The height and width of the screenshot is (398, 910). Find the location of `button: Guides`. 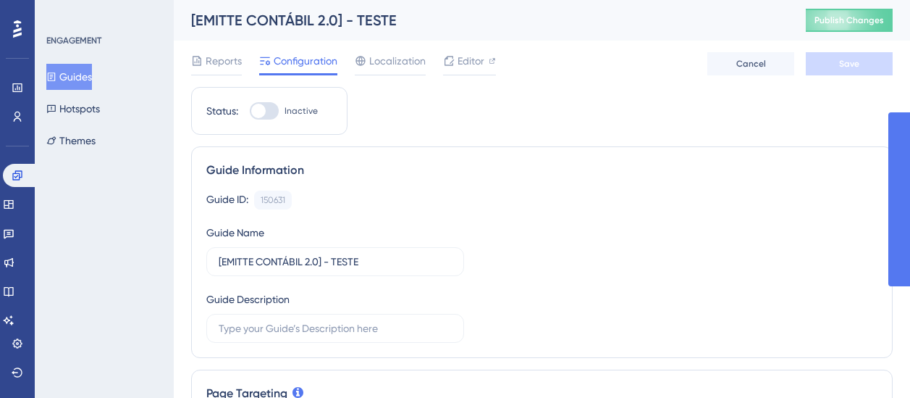

button: Guides is located at coordinates (69, 77).